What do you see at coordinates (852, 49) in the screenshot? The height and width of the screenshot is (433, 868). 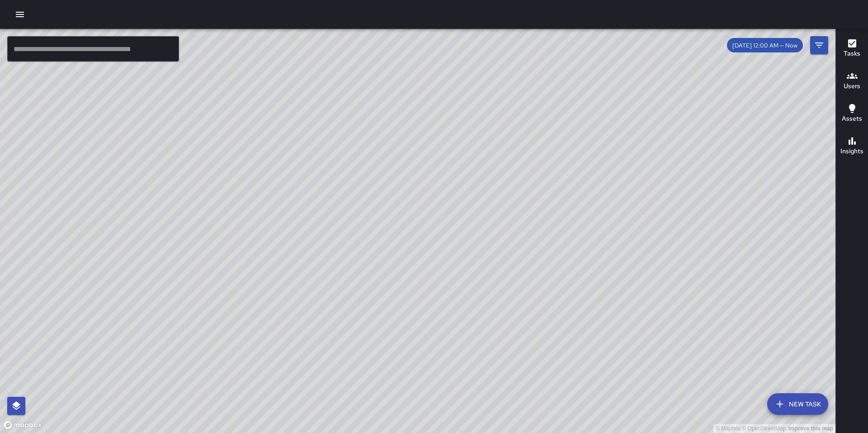 I see `button: Tasks` at bounding box center [852, 49].